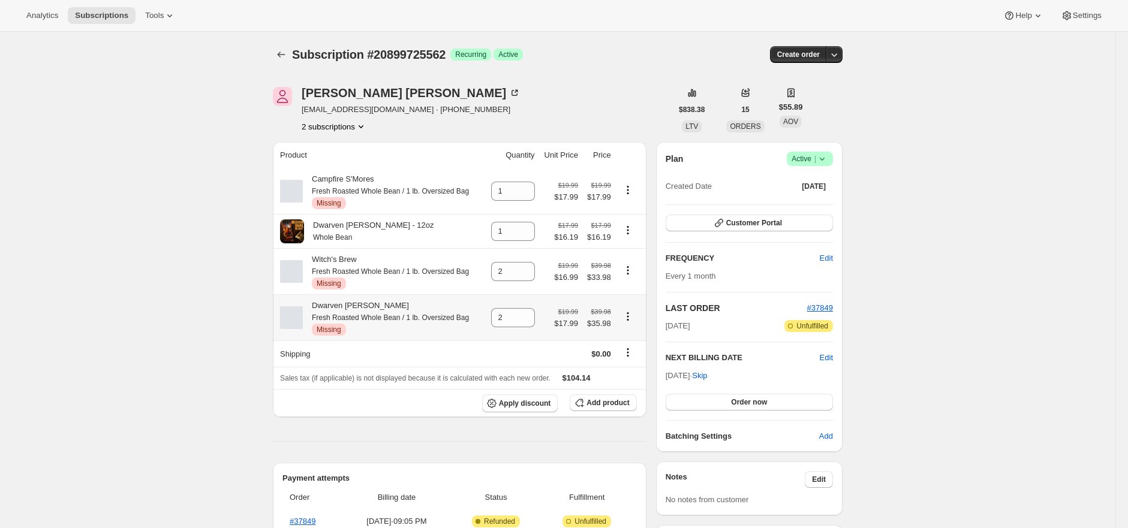 This screenshot has height=528, width=1128. Describe the element at coordinates (745, 110) in the screenshot. I see `button: 15` at that location.